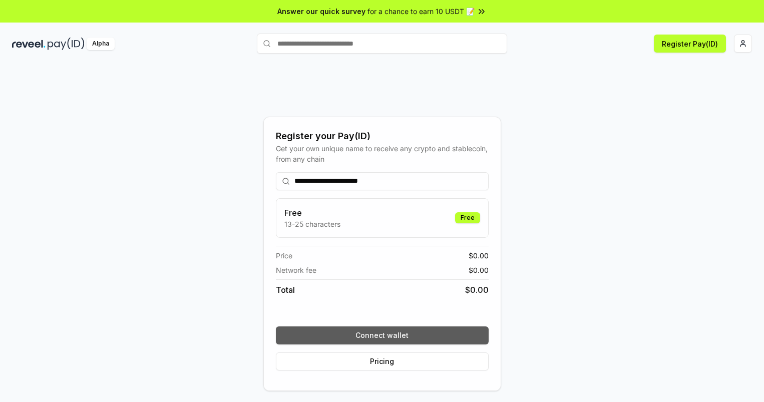 The image size is (764, 402). Describe the element at coordinates (690, 44) in the screenshot. I see `button: Register Pay(ID)` at that location.